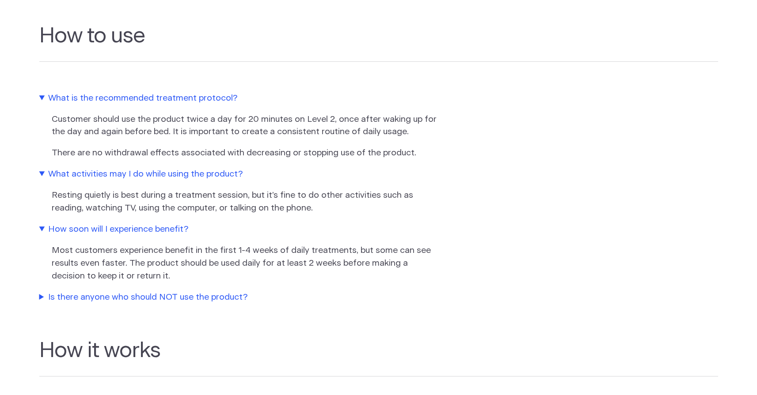 This screenshot has width=757, height=395. Describe the element at coordinates (247, 153) in the screenshot. I see `p: There are no withdrawal effects associated with decreasing or stopping use of the product.` at that location.